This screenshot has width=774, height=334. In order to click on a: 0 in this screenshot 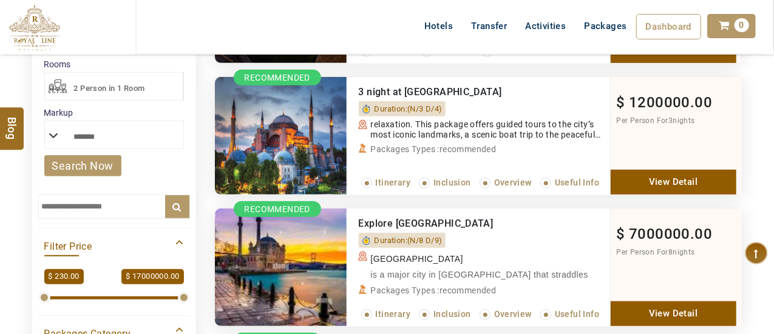, I will do `click(731, 26)`.